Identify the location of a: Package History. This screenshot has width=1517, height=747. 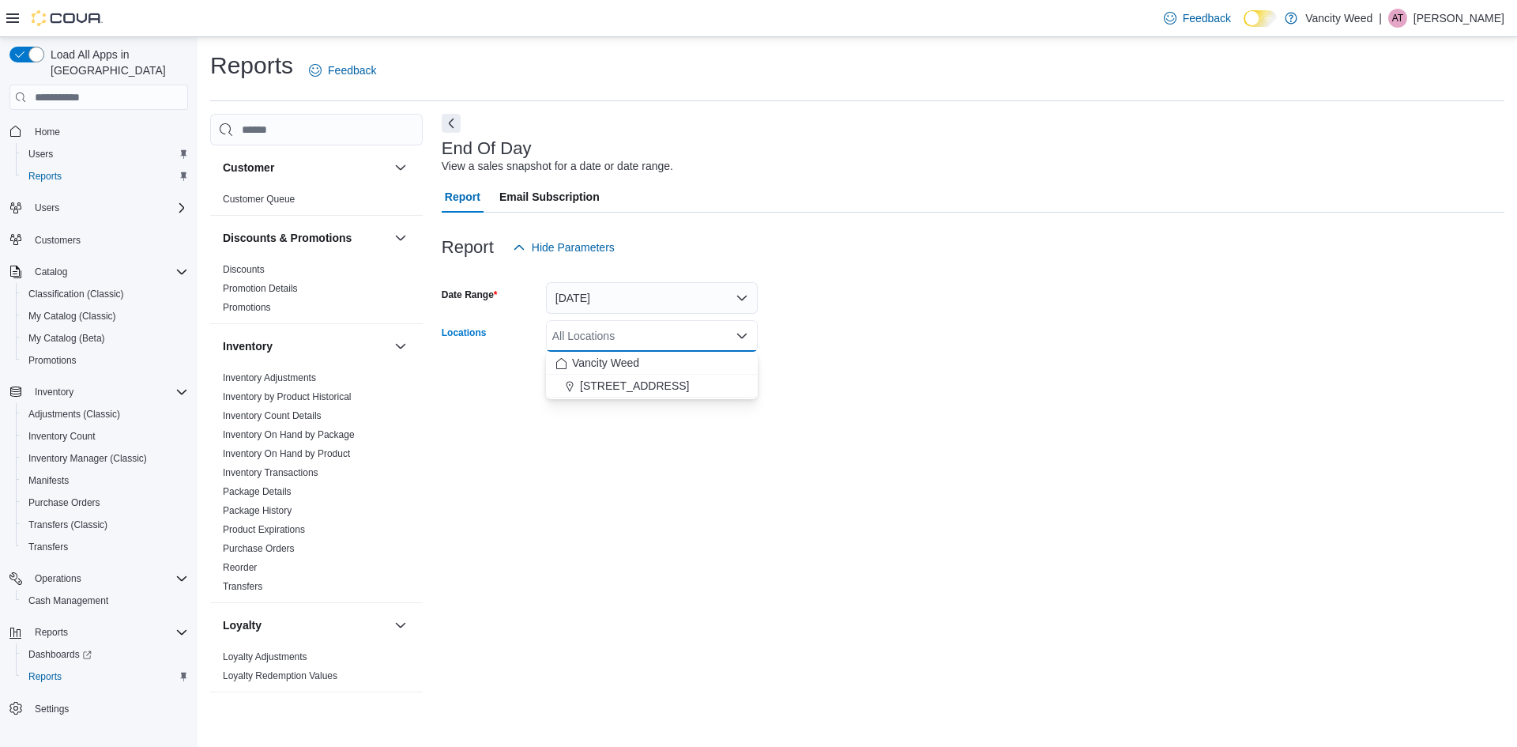
(257, 510).